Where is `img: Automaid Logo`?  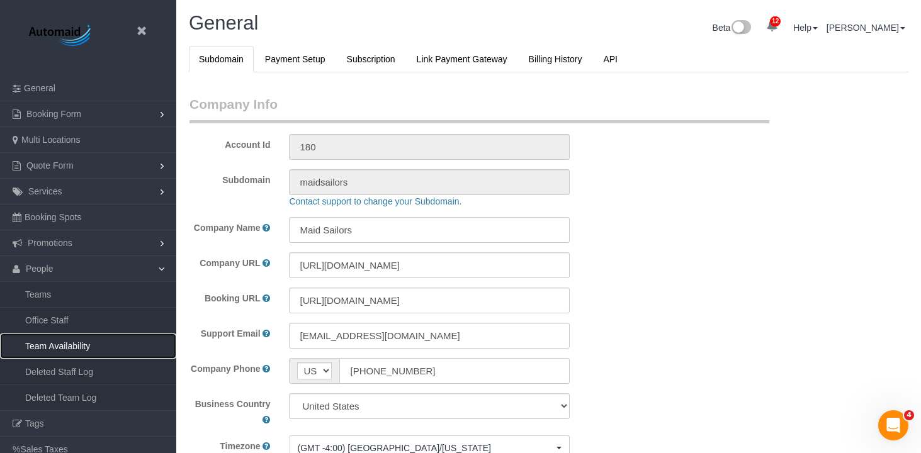
img: Automaid Logo is located at coordinates (61, 36).